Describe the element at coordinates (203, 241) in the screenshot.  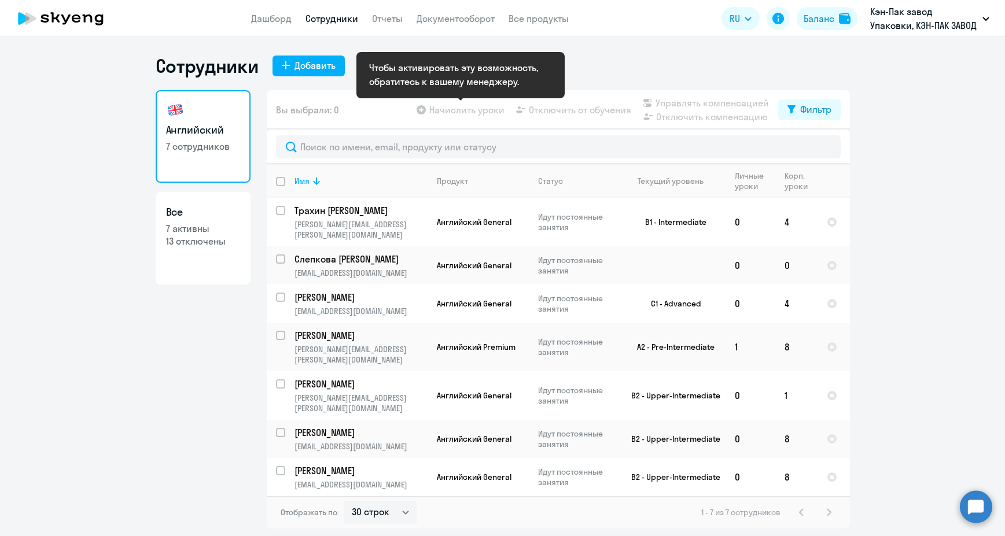
I see `p: 13 отключены` at that location.